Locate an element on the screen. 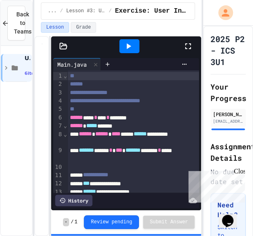  div: 11 is located at coordinates (58, 175).